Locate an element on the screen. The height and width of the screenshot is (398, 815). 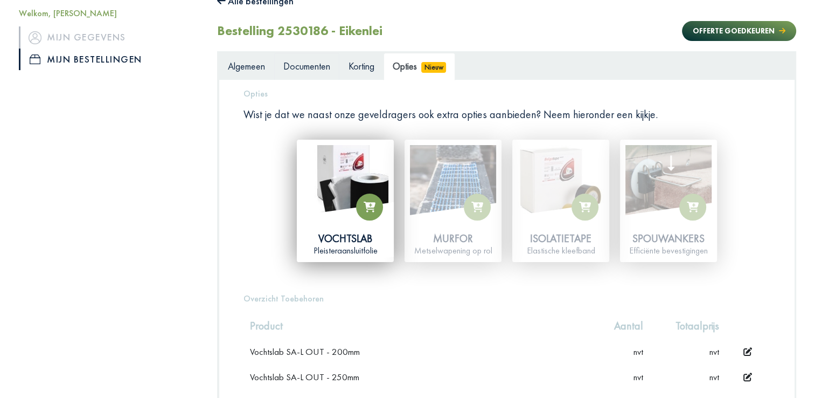
div: Pleisteraansluitfolie is located at coordinates (345, 251).